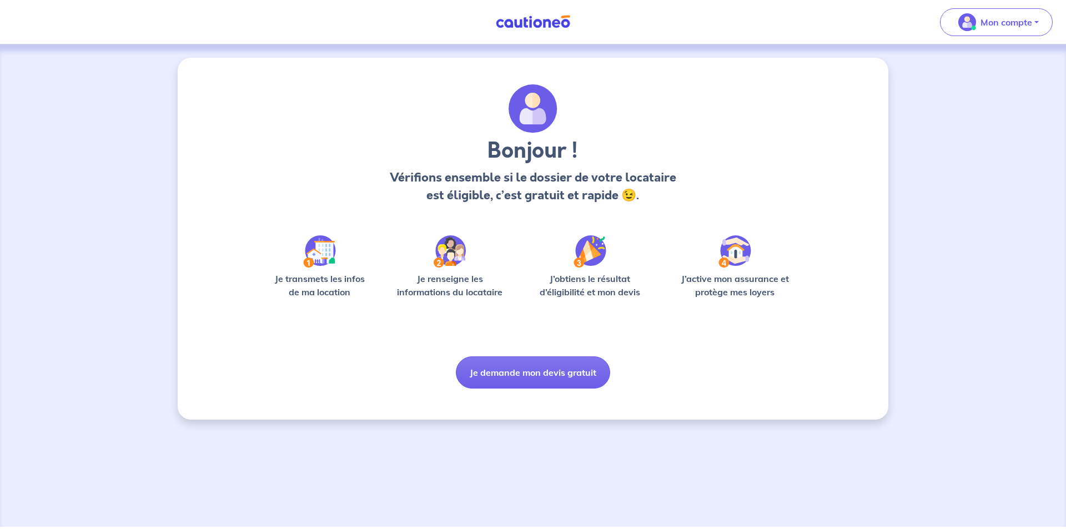 This screenshot has height=529, width=1066. What do you see at coordinates (533, 373) in the screenshot?
I see `button: Je demande mon devis gratuit` at bounding box center [533, 373].